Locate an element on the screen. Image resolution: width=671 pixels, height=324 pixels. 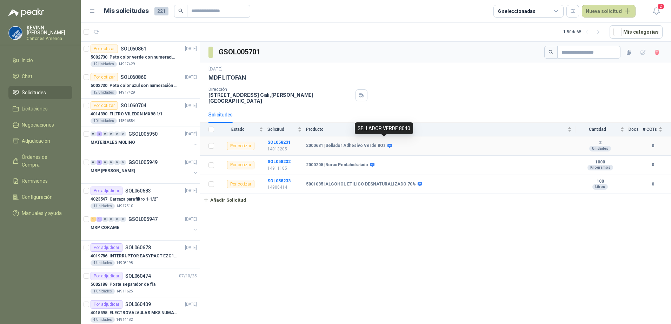
th: Solicitud is located at coordinates (287, 130).